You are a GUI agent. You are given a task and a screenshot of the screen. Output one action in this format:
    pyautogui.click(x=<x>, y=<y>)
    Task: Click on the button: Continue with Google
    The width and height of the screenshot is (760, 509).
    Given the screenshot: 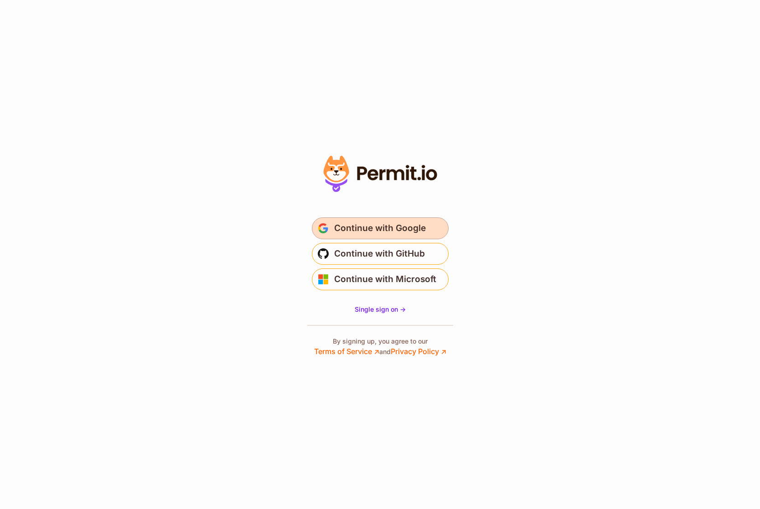 What is the action you would take?
    pyautogui.click(x=380, y=228)
    